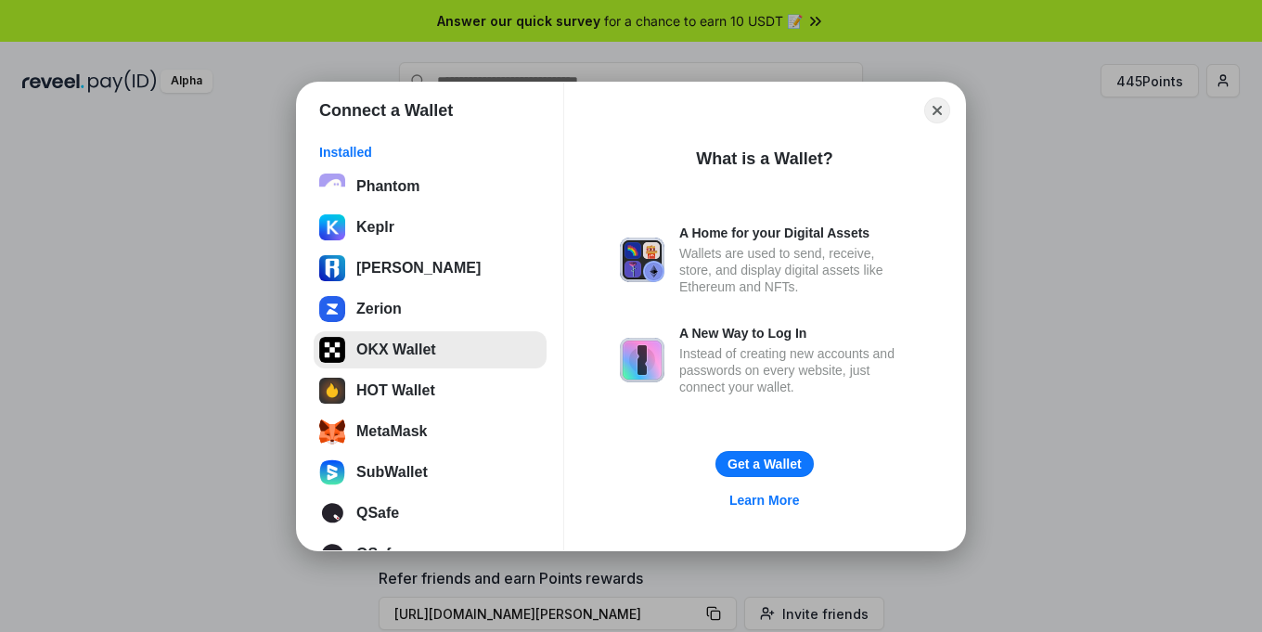 The width and height of the screenshot is (1262, 632). Describe the element at coordinates (396, 350) in the screenshot. I see `div: OKX Wallet` at that location.